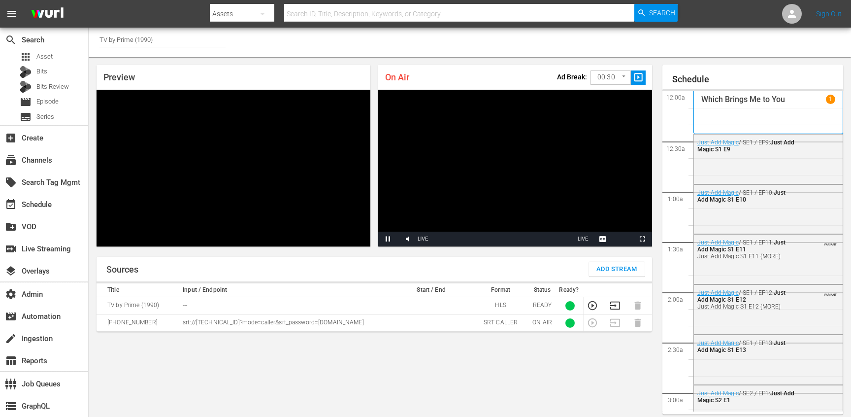  Describe the element at coordinates (11, 204) in the screenshot. I see `span: Schedule` at that location.